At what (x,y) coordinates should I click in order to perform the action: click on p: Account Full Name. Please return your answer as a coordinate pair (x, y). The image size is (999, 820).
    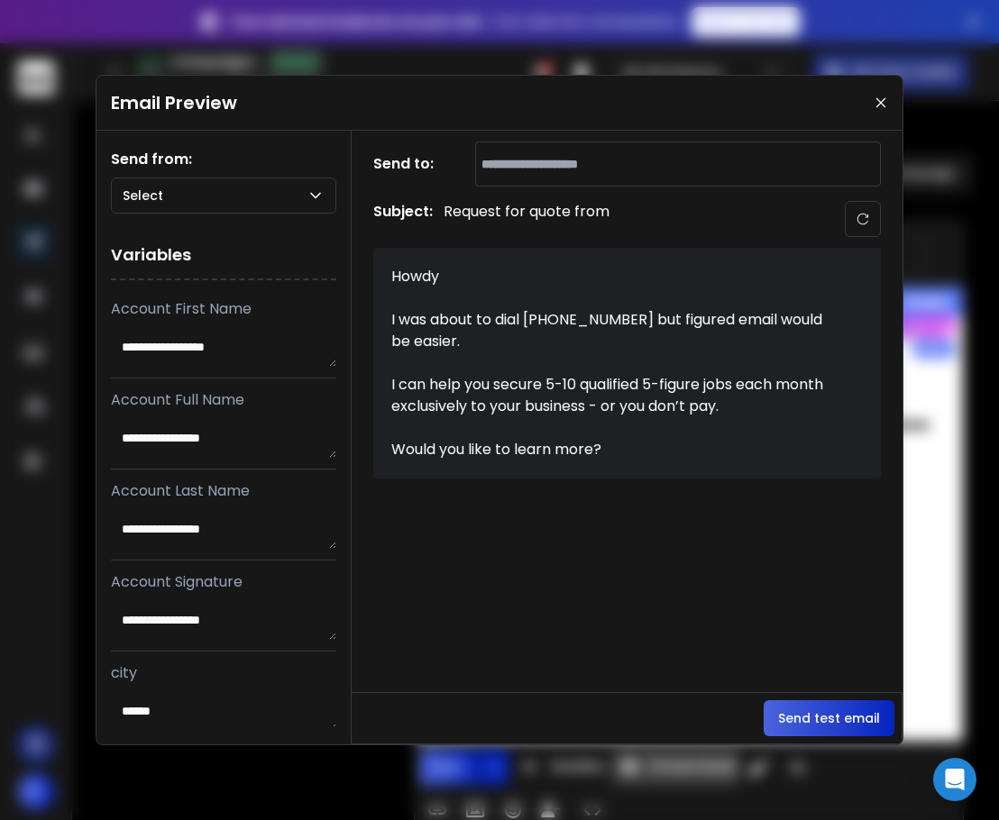
    Looking at the image, I should click on (224, 400).